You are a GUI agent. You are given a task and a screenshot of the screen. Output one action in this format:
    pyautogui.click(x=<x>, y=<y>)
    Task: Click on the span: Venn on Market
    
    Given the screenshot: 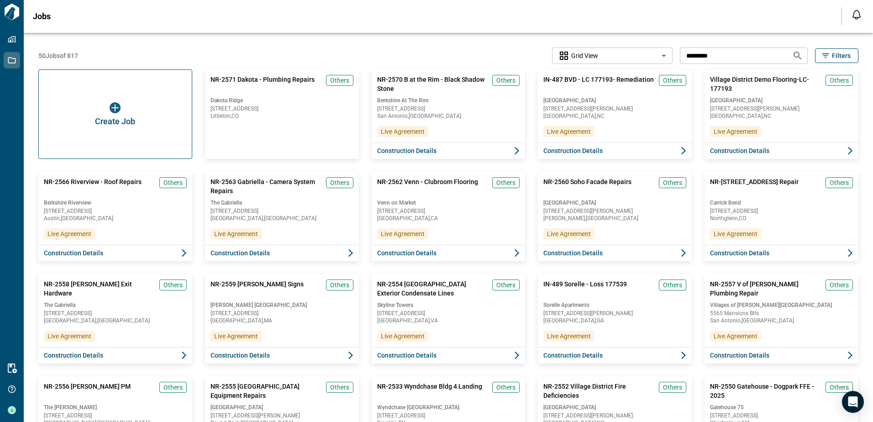 What is the action you would take?
    pyautogui.click(x=448, y=203)
    